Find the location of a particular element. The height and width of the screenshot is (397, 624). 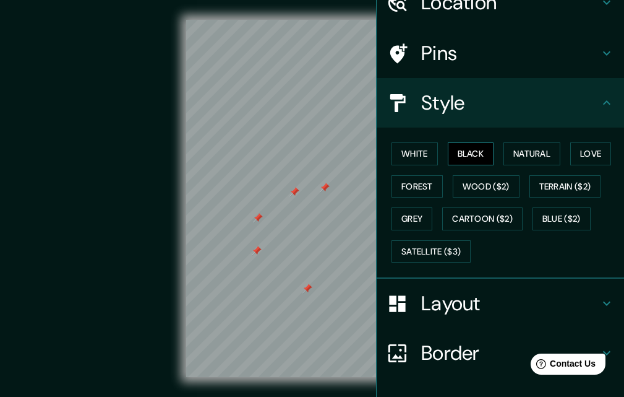

button: Black is located at coordinates (471, 153).